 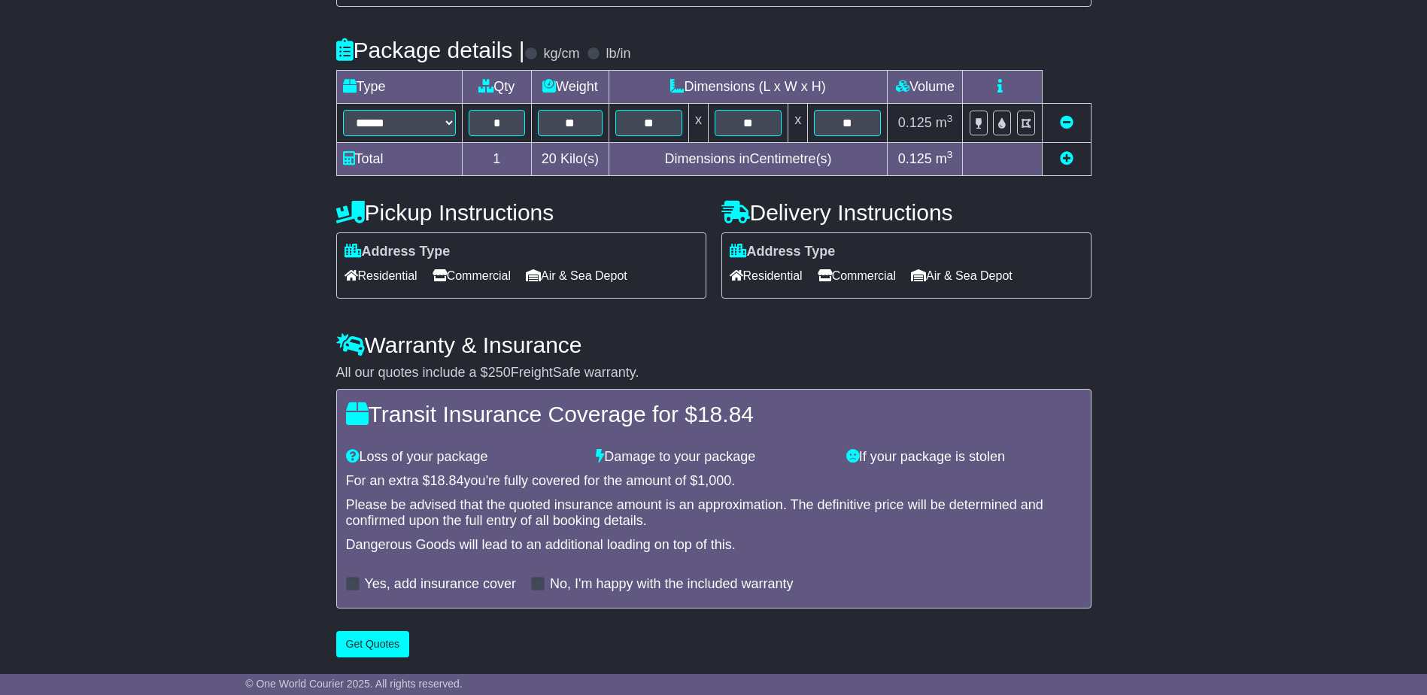 I want to click on td: Total, so click(x=399, y=159).